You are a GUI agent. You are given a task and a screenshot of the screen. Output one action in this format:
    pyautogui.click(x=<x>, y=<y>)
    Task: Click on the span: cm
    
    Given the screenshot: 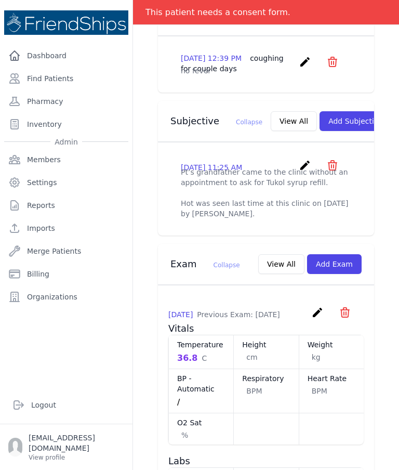 What is the action you would take?
    pyautogui.click(x=252, y=357)
    